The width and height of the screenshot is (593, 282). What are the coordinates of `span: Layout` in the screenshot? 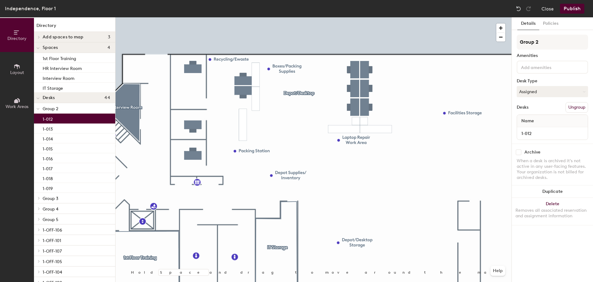 It's located at (17, 72).